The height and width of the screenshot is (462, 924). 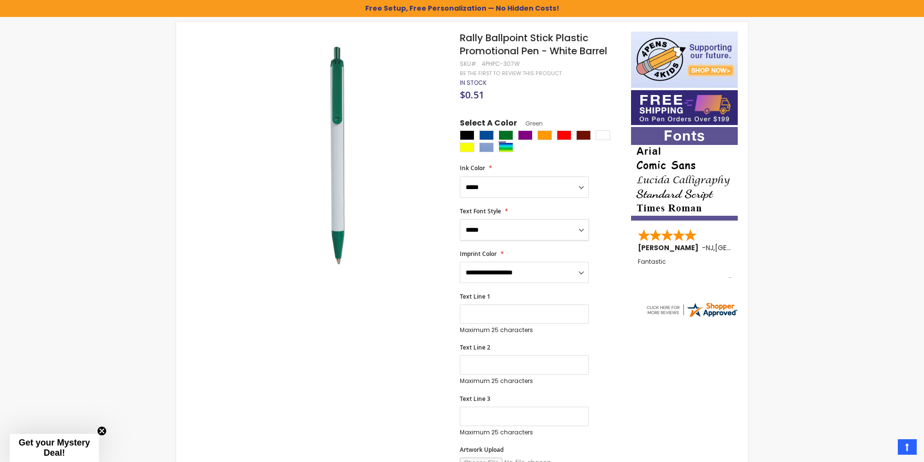 I want to click on div: Fantastic, so click(x=685, y=269).